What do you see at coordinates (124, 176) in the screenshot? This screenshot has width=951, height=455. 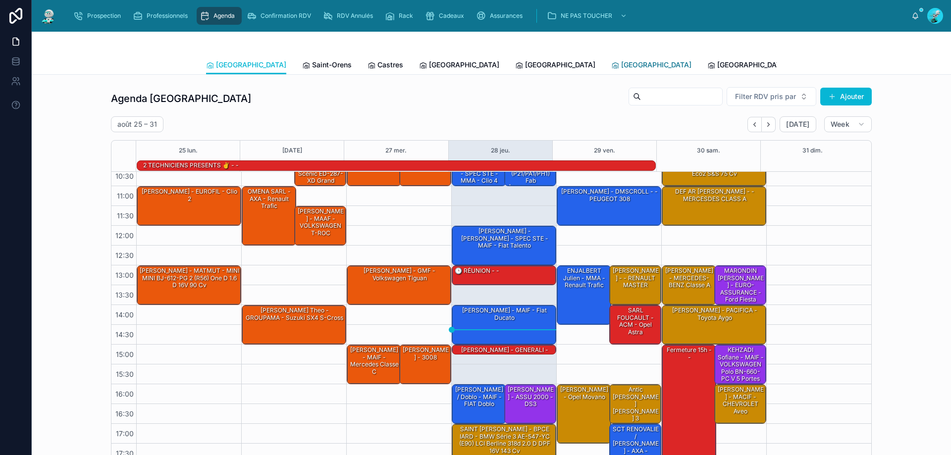 I see `span: 10:30` at bounding box center [124, 176].